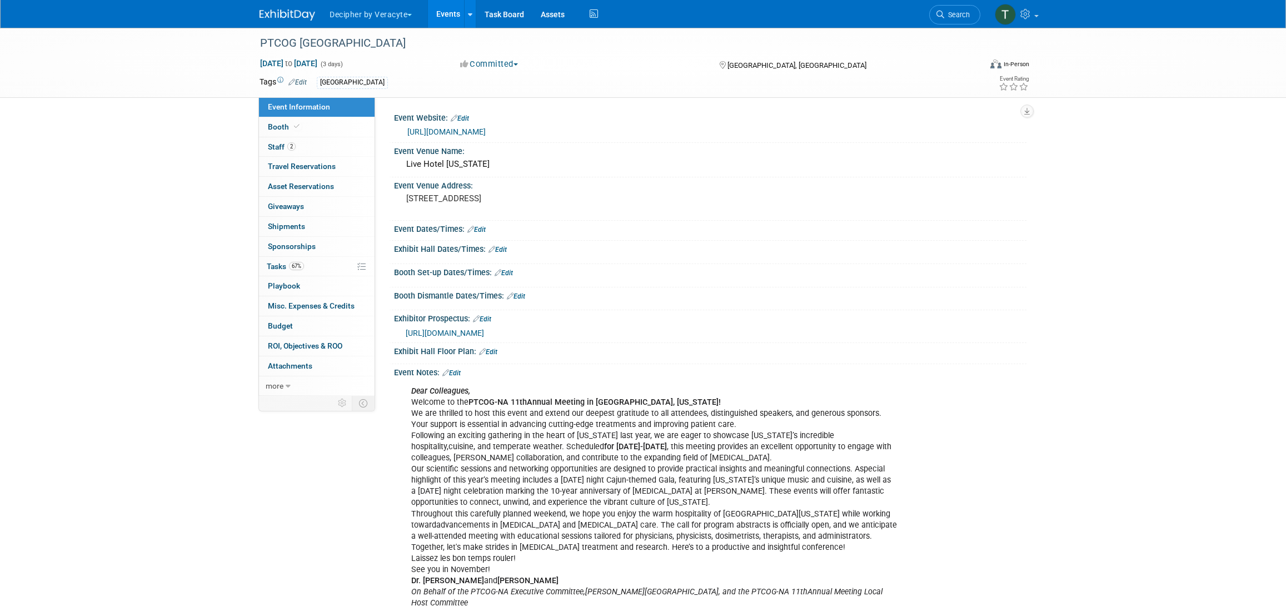 This screenshot has width=1286, height=611. Describe the element at coordinates (972, 66) in the screenshot. I see `div: Event Format` at that location.